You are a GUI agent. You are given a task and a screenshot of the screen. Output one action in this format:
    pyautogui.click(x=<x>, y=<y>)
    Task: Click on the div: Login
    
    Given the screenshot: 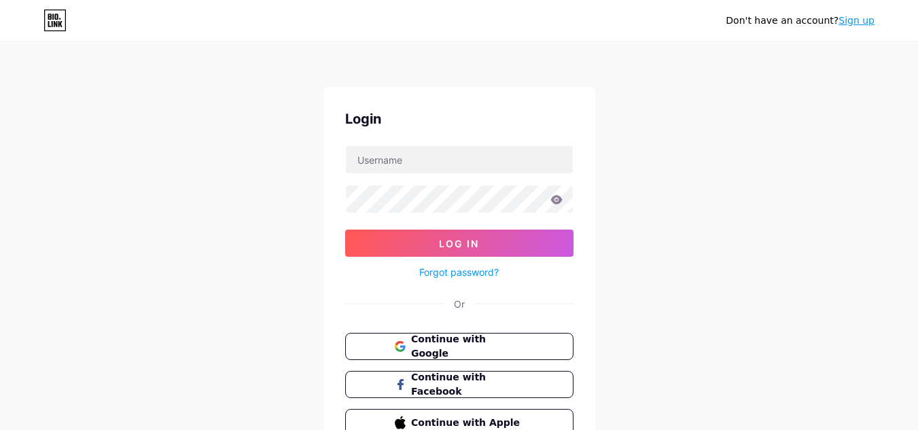 What is the action you would take?
    pyautogui.click(x=459, y=119)
    